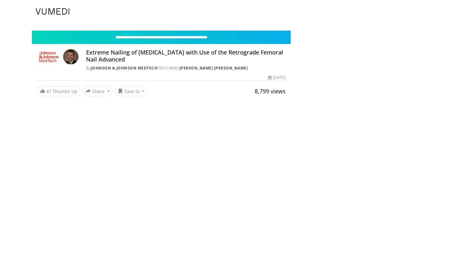 This screenshot has width=459, height=261. Describe the element at coordinates (124, 68) in the screenshot. I see `a: Johnson & Johnson MedTech` at that location.